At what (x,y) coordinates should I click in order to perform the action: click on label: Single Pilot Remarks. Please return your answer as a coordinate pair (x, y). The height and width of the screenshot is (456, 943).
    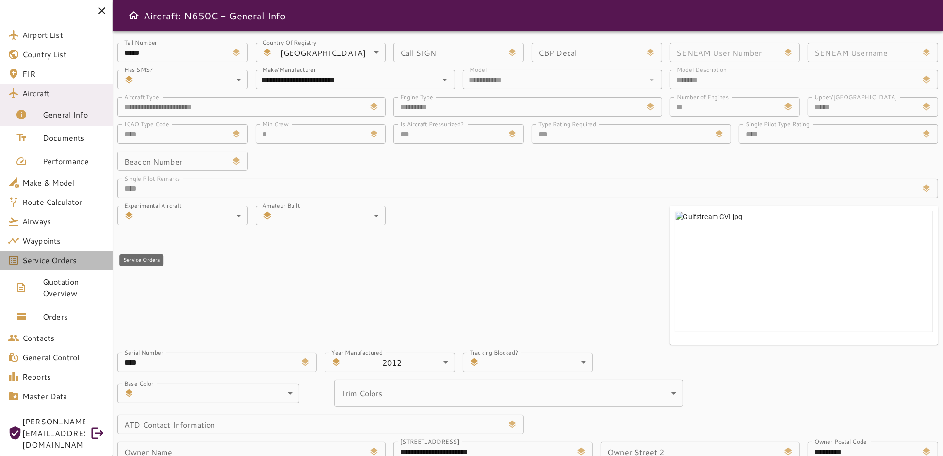
    Looking at the image, I should click on (152, 178).